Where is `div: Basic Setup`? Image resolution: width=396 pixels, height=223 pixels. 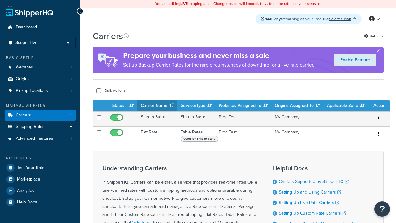
div: Basic Setup is located at coordinates (40, 58).